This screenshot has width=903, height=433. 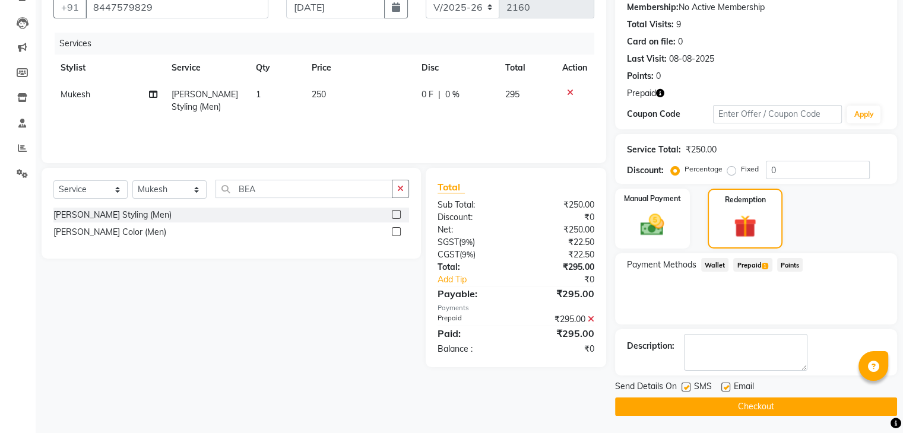 I want to click on span: Send Details On, so click(x=646, y=388).